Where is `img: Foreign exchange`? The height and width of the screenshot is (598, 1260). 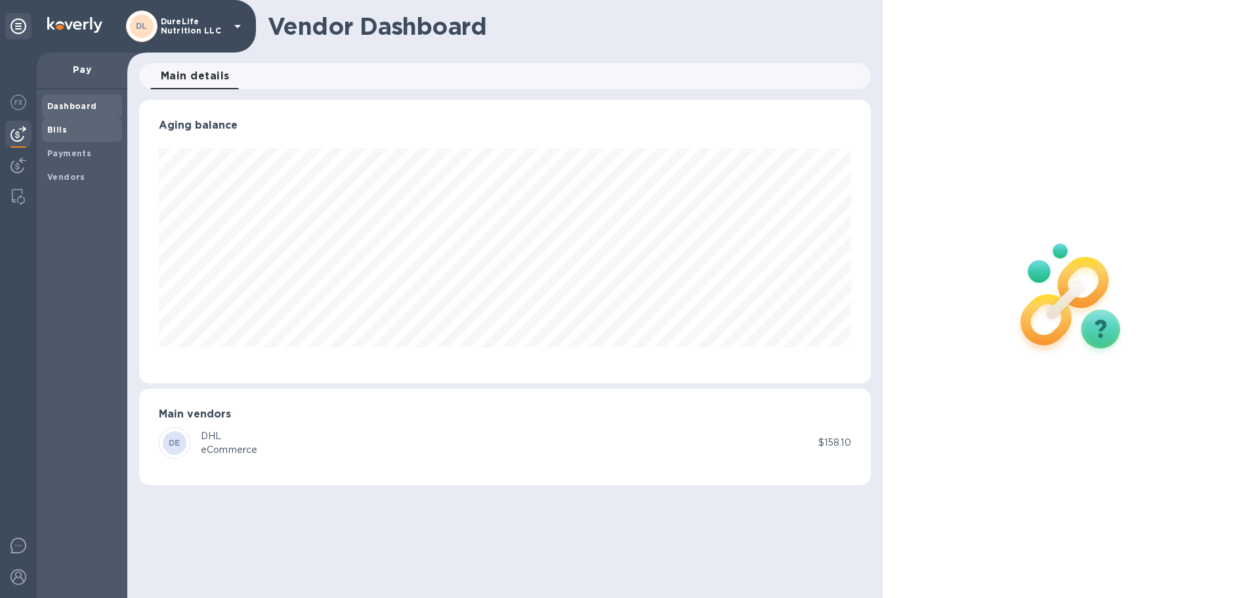 img: Foreign exchange is located at coordinates (18, 102).